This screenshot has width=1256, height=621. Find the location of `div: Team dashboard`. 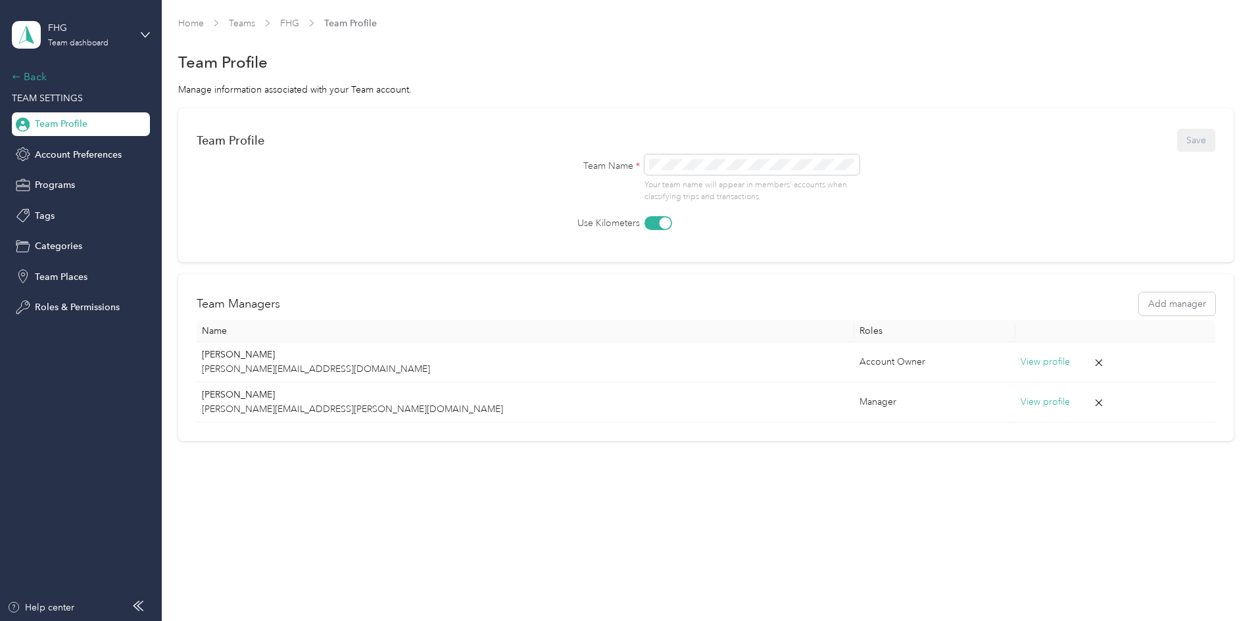

div: Team dashboard is located at coordinates (78, 43).